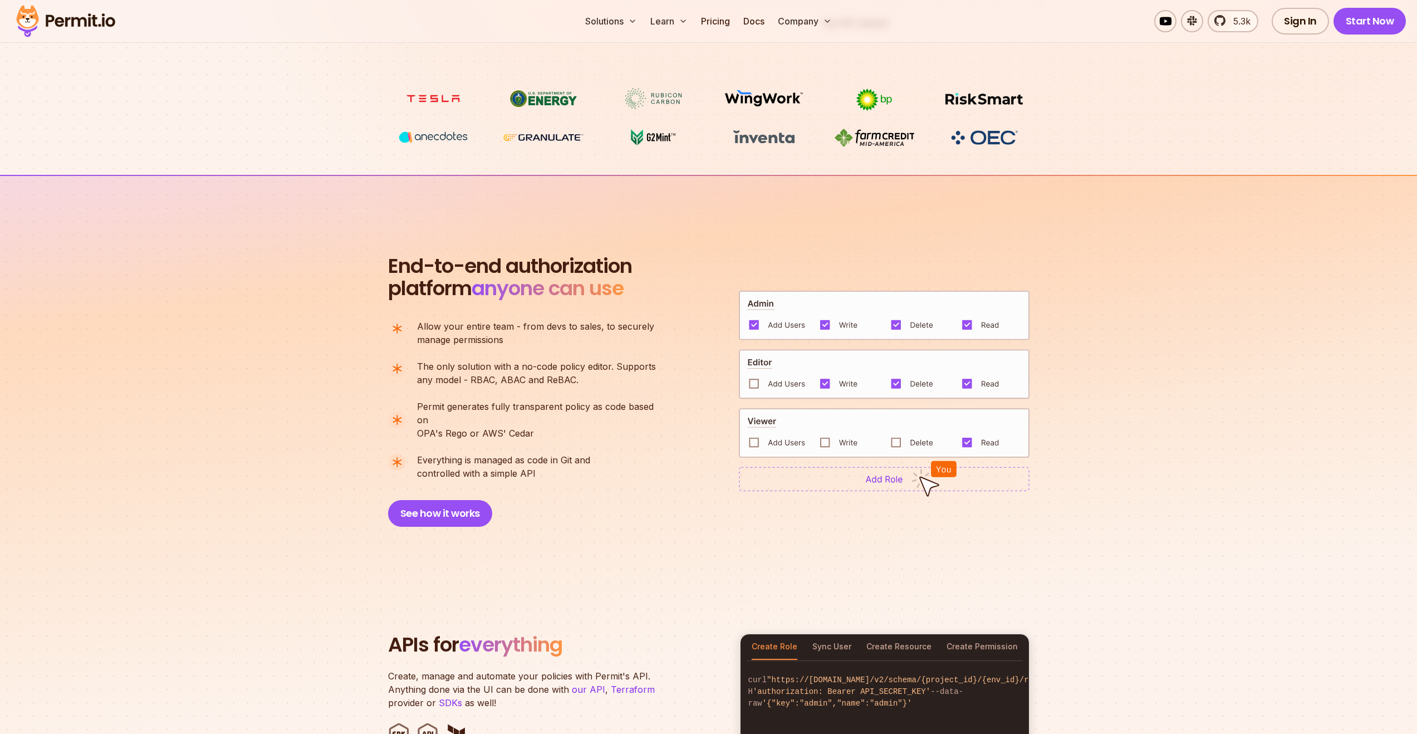 The height and width of the screenshot is (734, 1417). Describe the element at coordinates (841, 692) in the screenshot. I see `span: 'authorization: Bearer API_SECRET_KEY'` at that location.